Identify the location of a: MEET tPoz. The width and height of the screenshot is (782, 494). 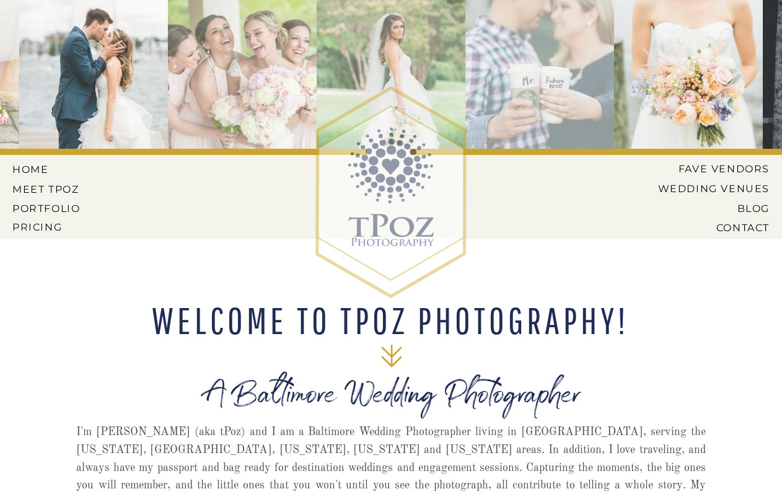
(46, 189).